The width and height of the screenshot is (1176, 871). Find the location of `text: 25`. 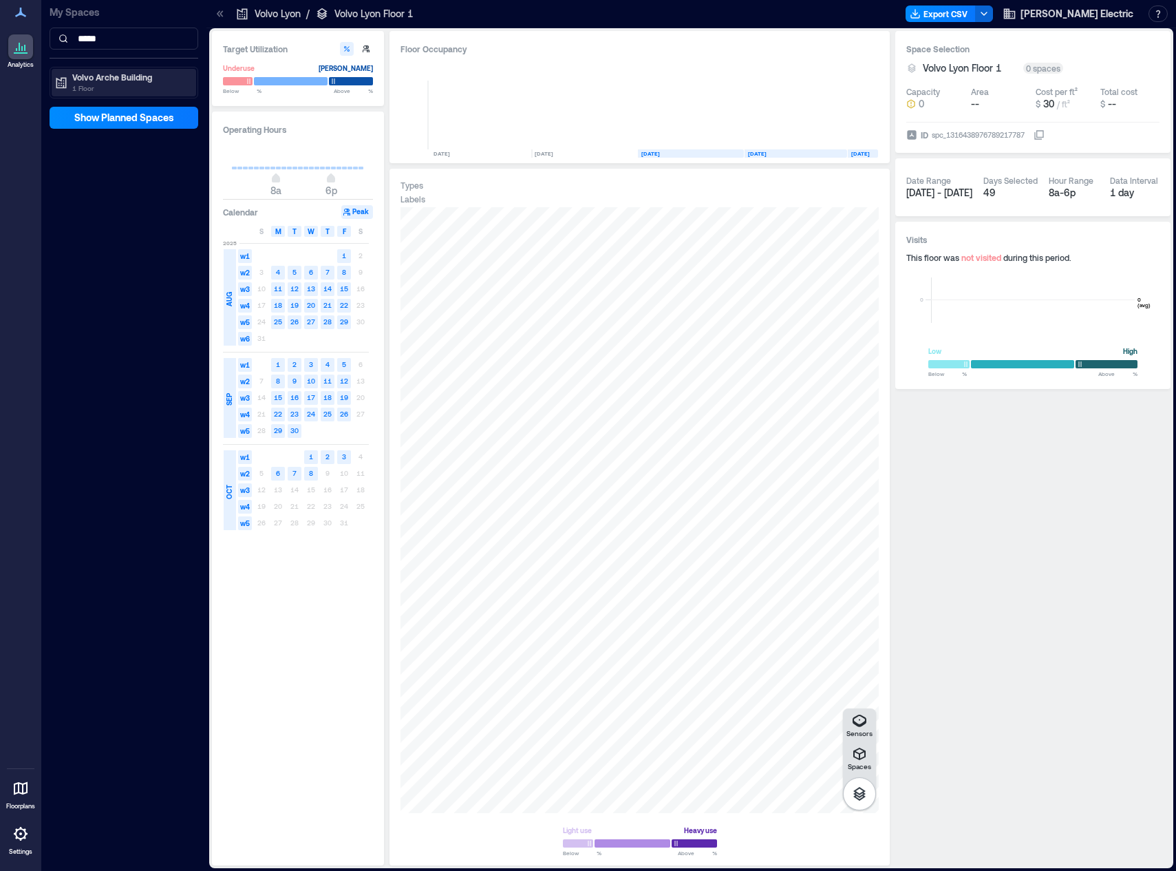

text: 25 is located at coordinates (328, 414).